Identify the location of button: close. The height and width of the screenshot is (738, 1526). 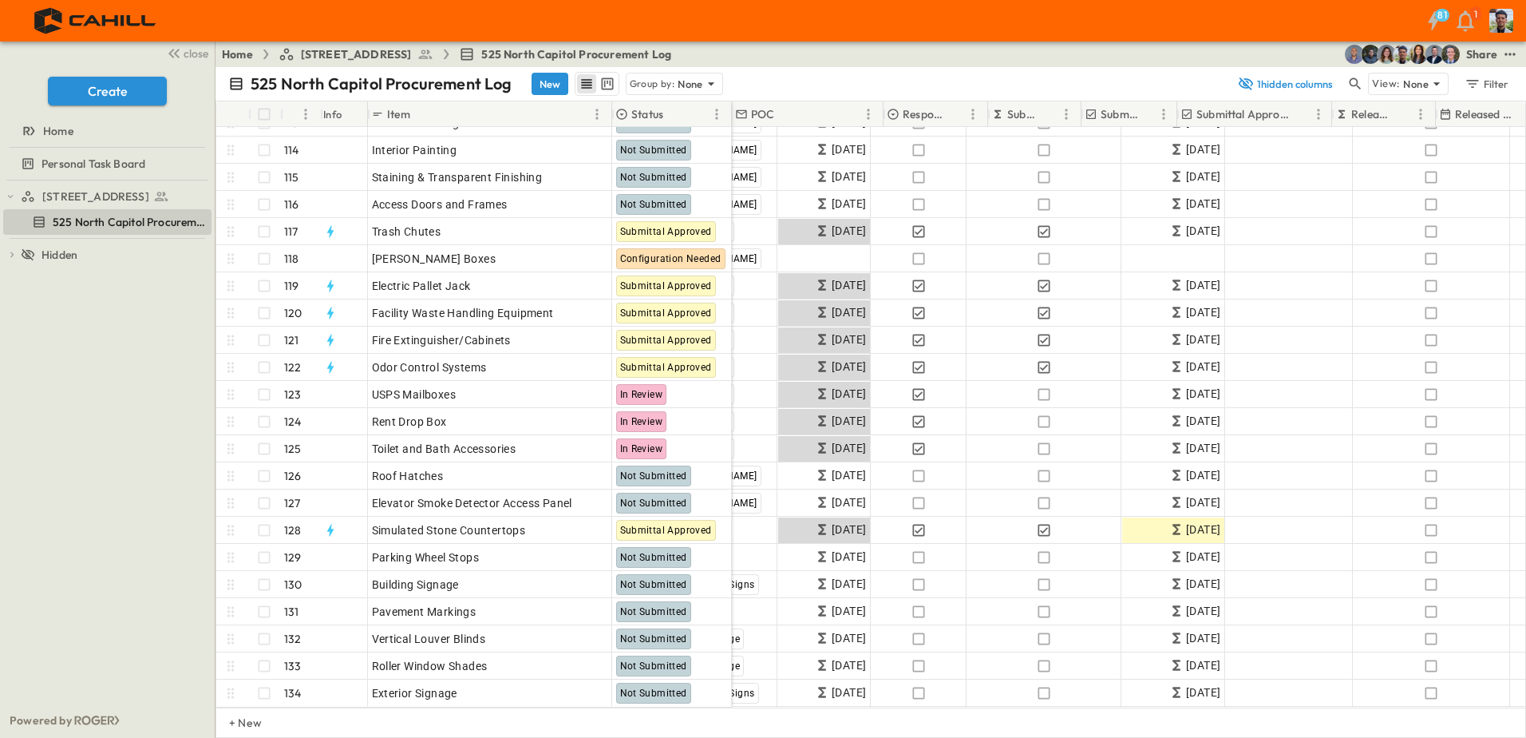
(186, 53).